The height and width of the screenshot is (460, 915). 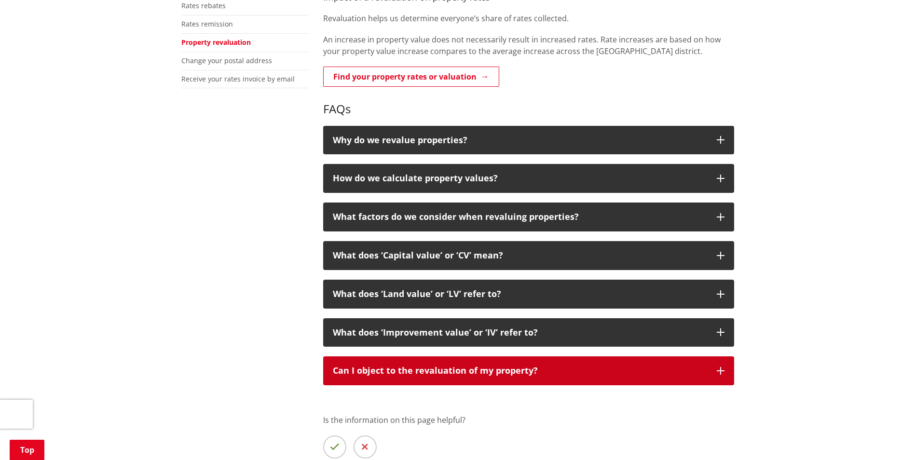 What do you see at coordinates (528, 140) in the screenshot?
I see `button: Why do we revalue properties?` at bounding box center [528, 140].